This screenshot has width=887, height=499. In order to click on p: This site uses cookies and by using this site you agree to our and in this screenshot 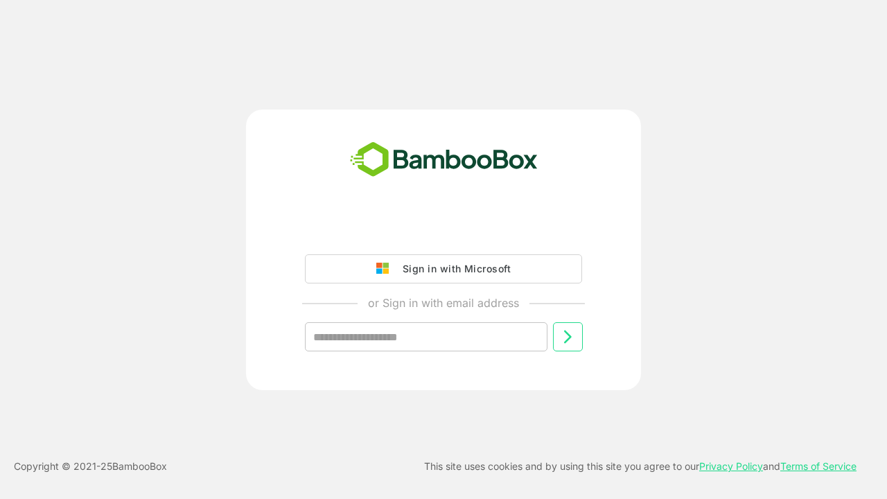, I will do `click(640, 466)`.